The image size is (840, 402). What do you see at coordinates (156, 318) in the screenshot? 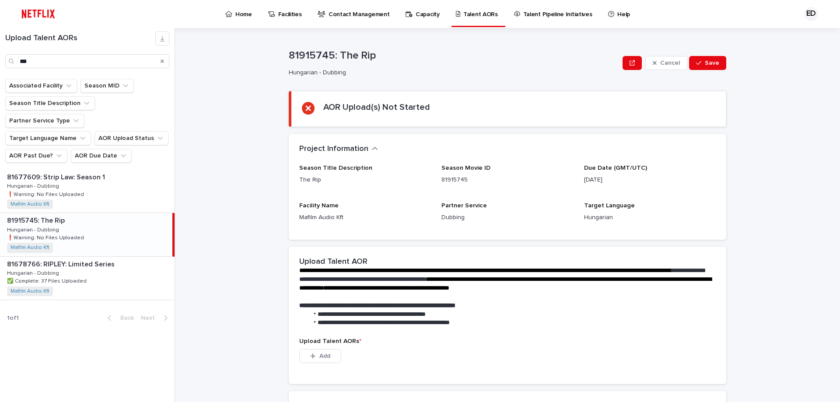
I see `button: Next` at bounding box center [156, 318].